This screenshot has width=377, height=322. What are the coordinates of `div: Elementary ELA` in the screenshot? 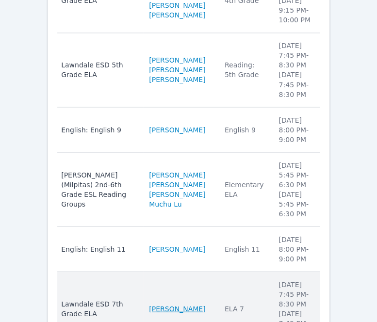 It's located at (246, 189).